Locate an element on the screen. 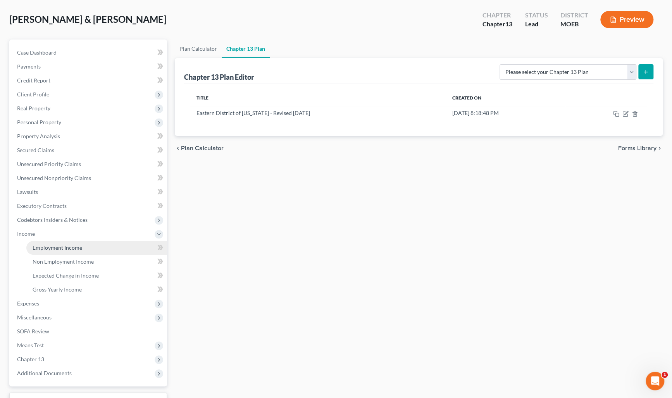 The height and width of the screenshot is (398, 672). span: SOFA Review is located at coordinates (33, 331).